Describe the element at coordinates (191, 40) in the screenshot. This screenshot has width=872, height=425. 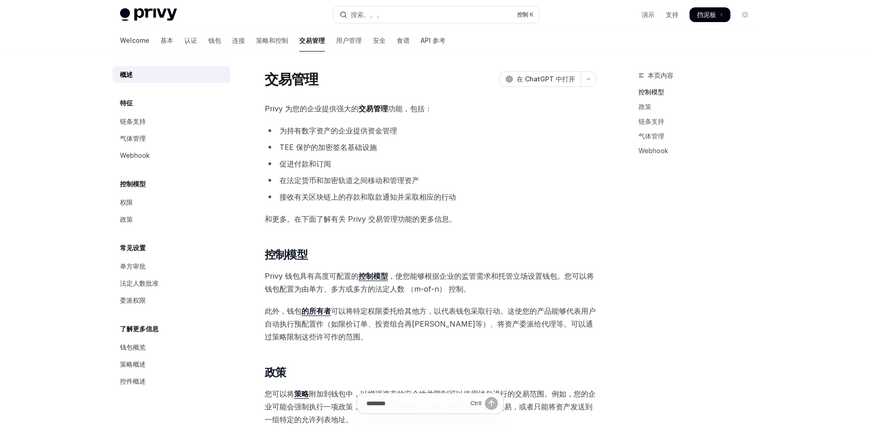
I see `font: 认证` at that location.